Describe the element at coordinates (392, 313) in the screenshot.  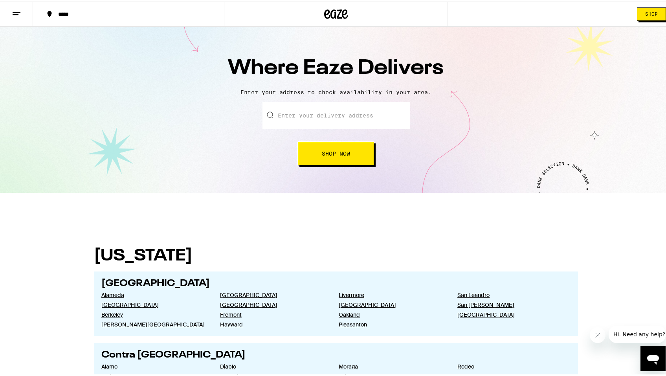
I see `a: Oakland` at that location.